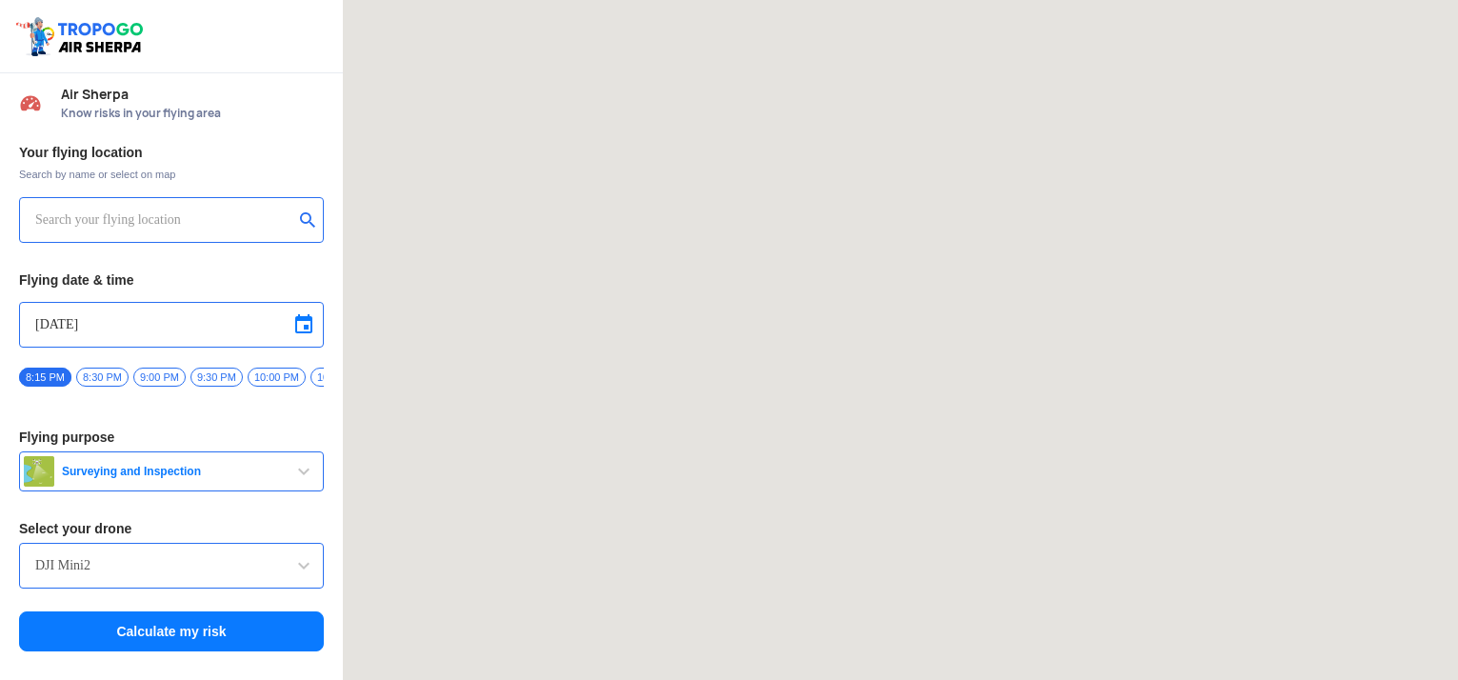 This screenshot has width=1458, height=680. Describe the element at coordinates (82, 36) in the screenshot. I see `img: ic_tgdronemaps.svg` at that location.